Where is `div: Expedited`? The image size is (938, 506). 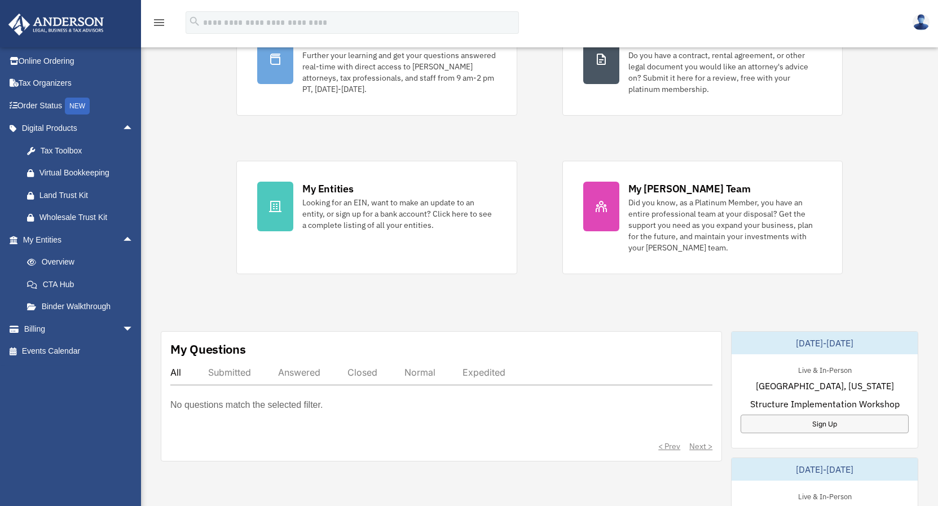
div: Expedited is located at coordinates (484, 372).